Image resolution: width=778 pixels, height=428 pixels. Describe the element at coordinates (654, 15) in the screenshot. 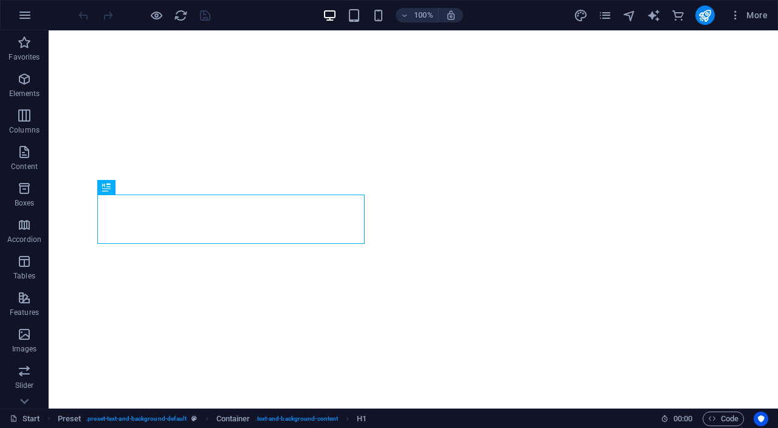

I see `i: AI Writer` at that location.